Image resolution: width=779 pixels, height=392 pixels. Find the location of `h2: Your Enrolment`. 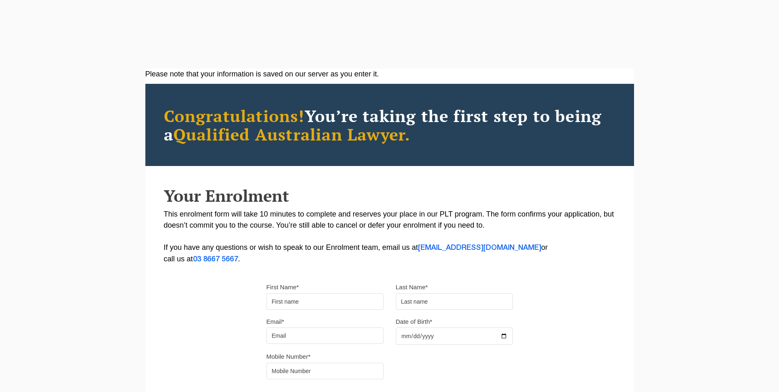

h2: Your Enrolment is located at coordinates (390, 196).